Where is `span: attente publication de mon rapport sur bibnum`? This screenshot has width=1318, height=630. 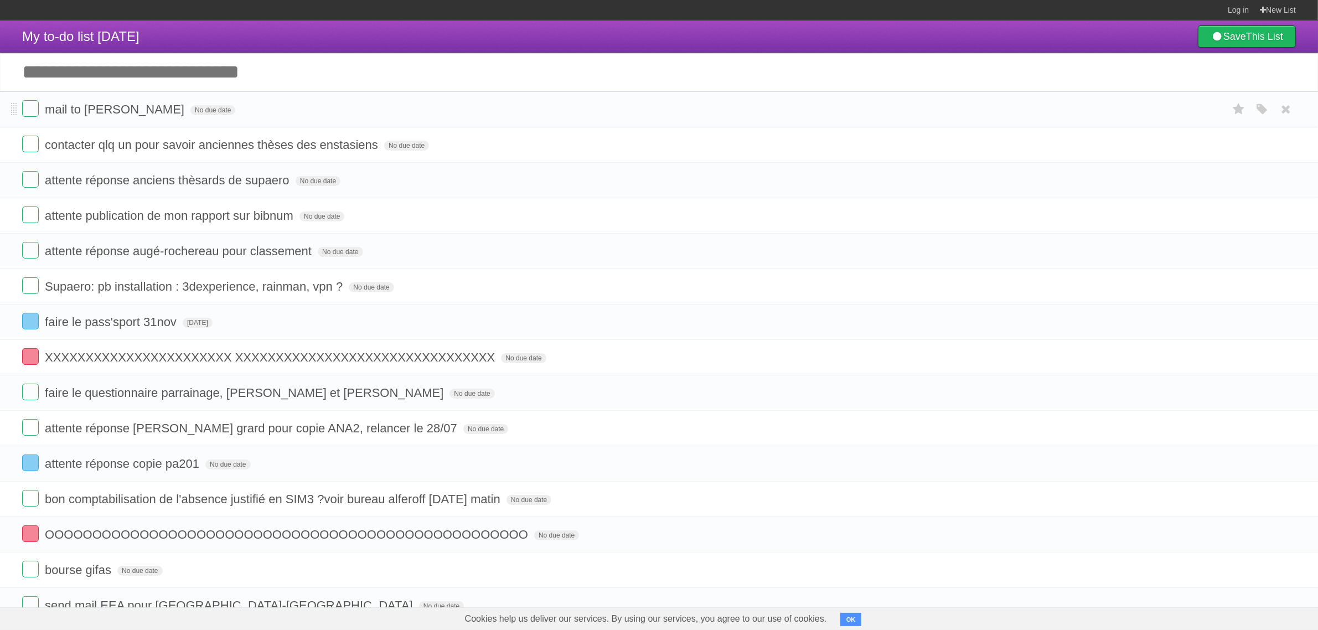
span: attente publication de mon rapport sur bibnum is located at coordinates (171, 215).